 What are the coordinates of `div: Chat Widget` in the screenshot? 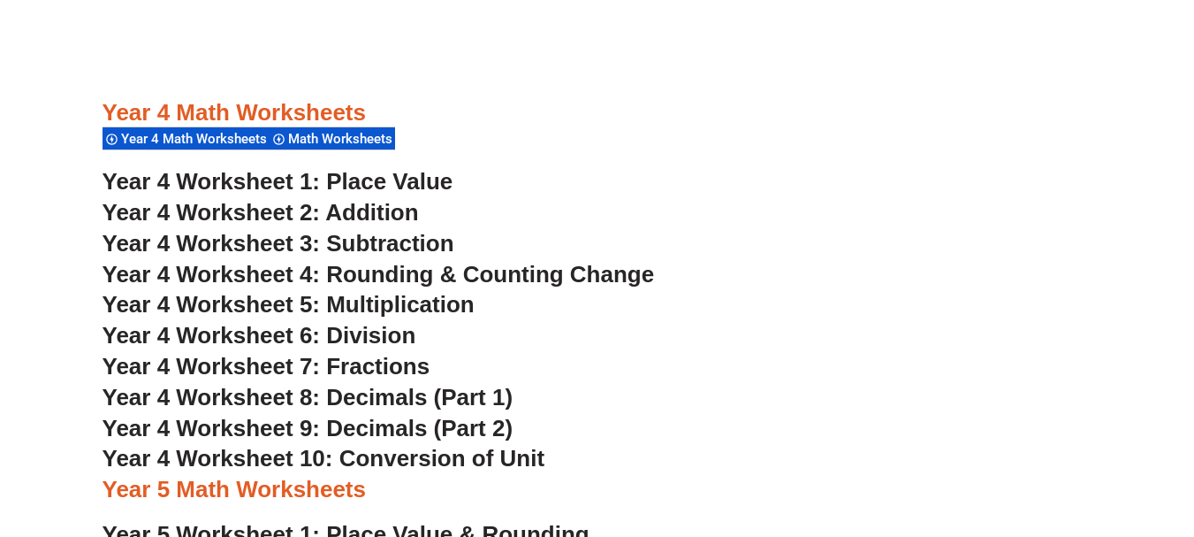 It's located at (1047, 437).